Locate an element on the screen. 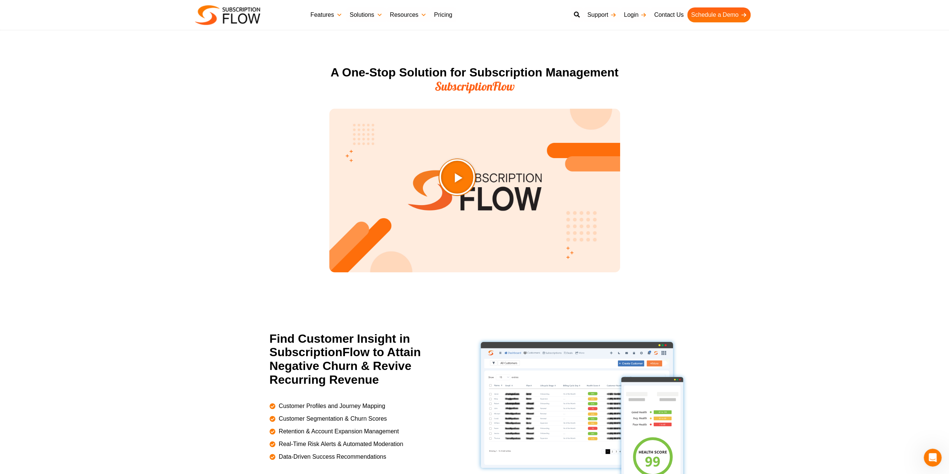 This screenshot has height=474, width=949. h2: Find Customer Insight in SubscriptionFlow to Attain Negative Churn & Revive Recurring Revenue is located at coordinates (366, 359).